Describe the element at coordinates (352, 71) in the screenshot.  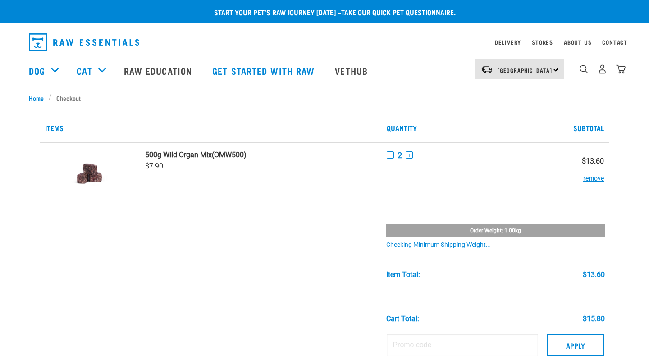
I see `a: Vethub` at that location.